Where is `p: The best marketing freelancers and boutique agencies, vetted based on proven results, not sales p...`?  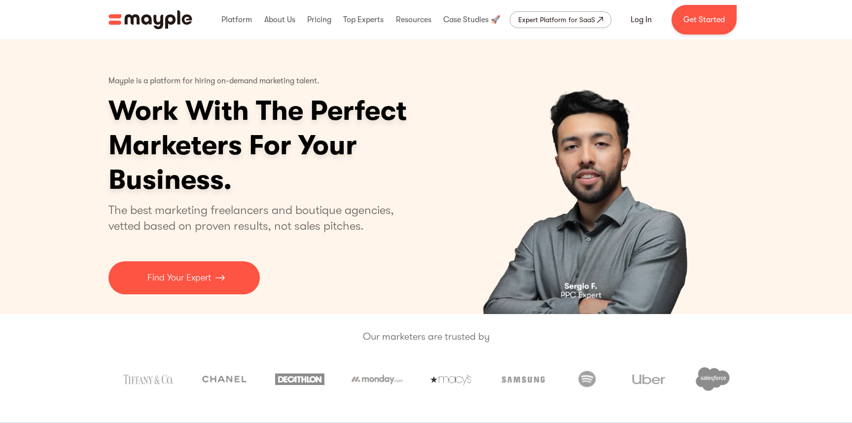 p: The best marketing freelancers and boutique agencies, vetted based on proven results, not sales p... is located at coordinates (257, 218).